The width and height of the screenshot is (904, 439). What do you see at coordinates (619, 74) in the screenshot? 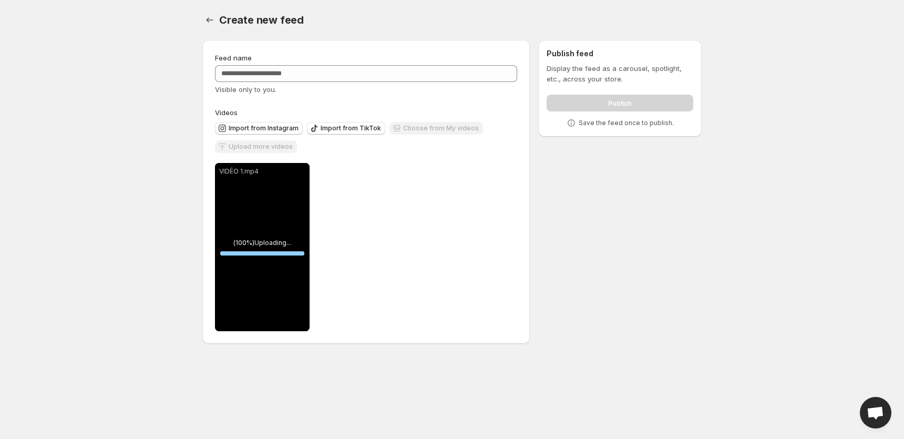
I see `p: Display the feed as a carousel, spotlight, etc., across your store.` at bounding box center [619, 74].